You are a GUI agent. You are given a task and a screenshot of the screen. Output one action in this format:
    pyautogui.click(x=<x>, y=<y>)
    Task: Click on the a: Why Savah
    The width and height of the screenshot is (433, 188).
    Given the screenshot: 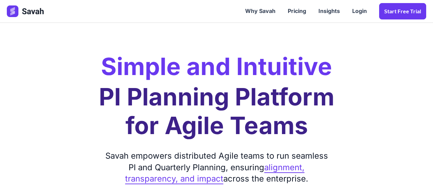 What is the action you would take?
    pyautogui.click(x=260, y=11)
    